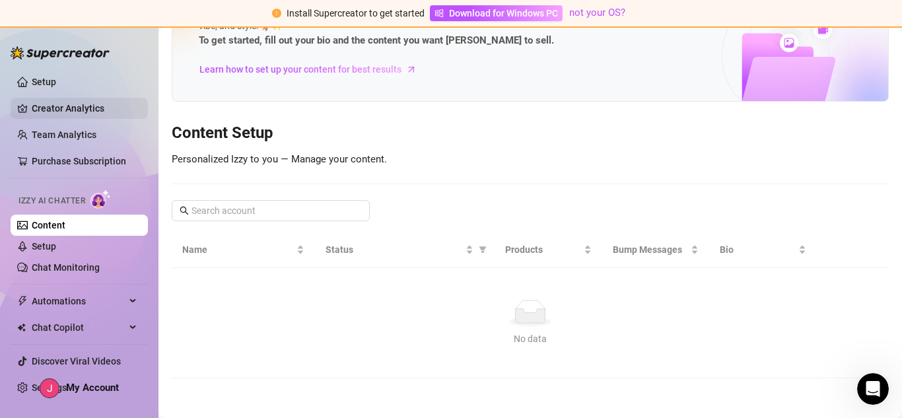 This screenshot has height=418, width=902. Describe the element at coordinates (271, 211) in the screenshot. I see `input: Search account` at that location.